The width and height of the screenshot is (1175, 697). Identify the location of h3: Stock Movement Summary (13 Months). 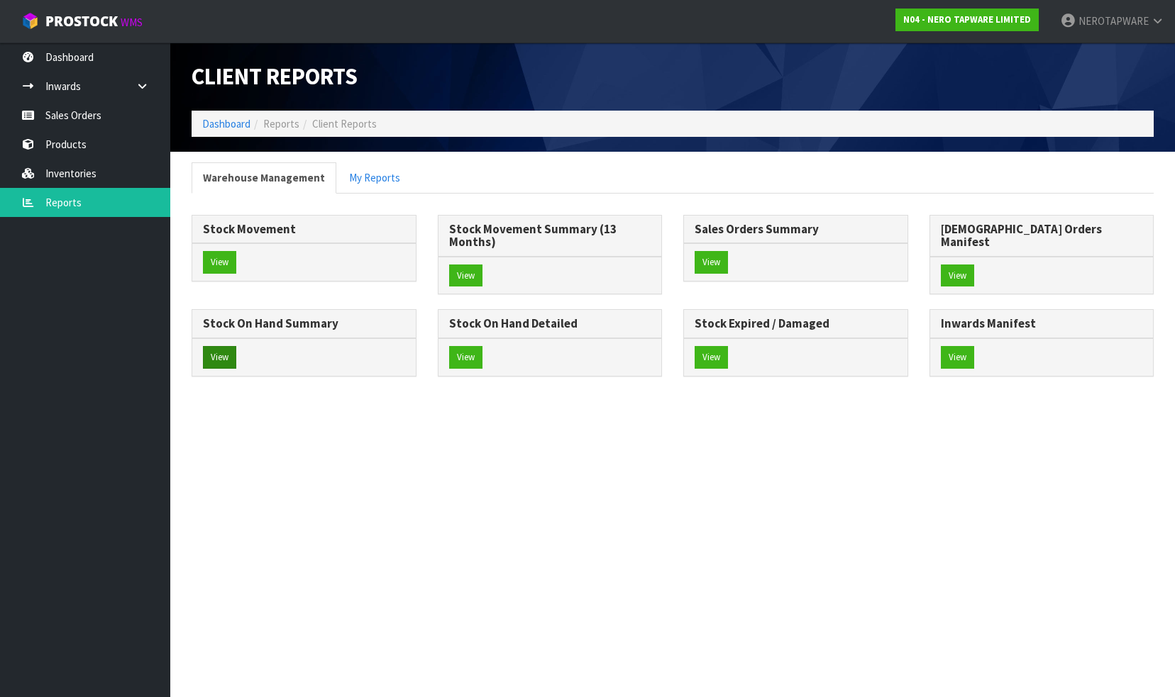
(550, 236).